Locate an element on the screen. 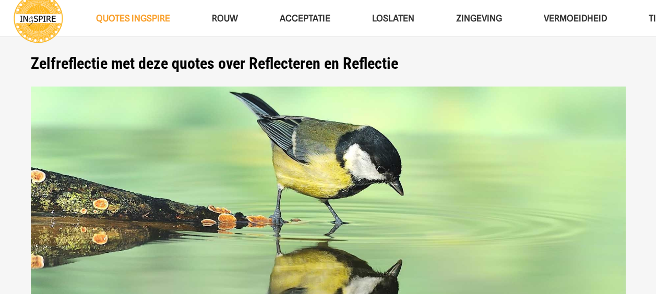  span: QUOTES INGSPIRE is located at coordinates (133, 18).